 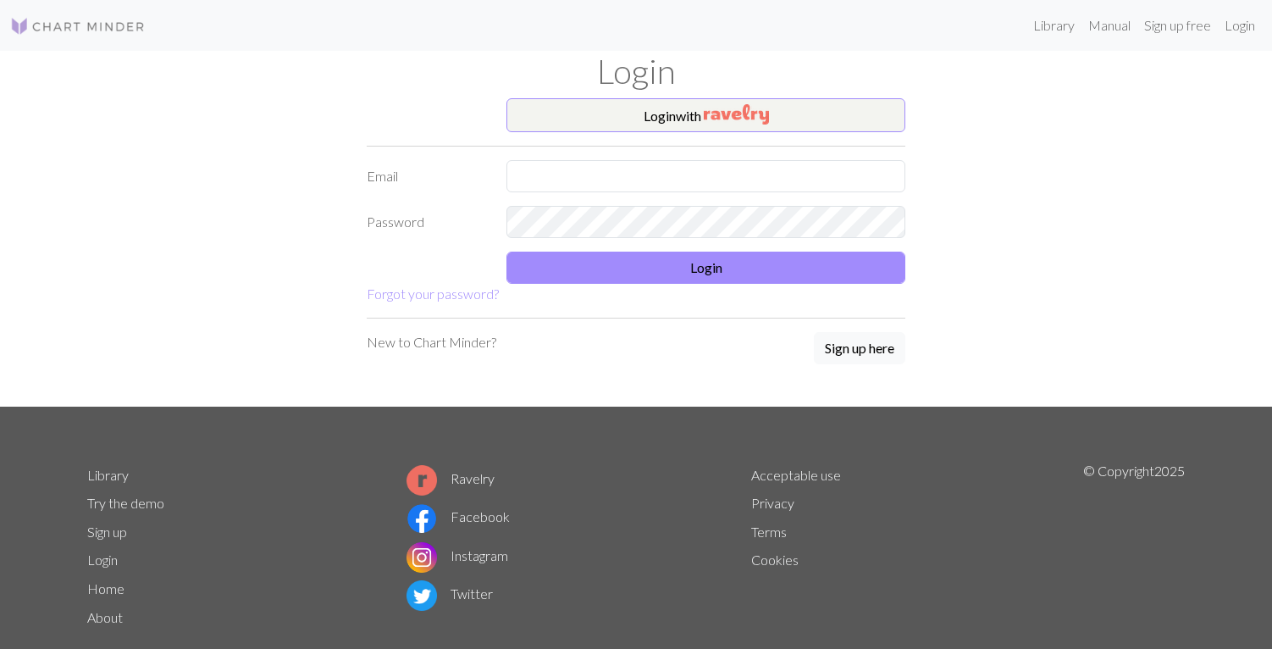 I want to click on label: Email, so click(x=426, y=176).